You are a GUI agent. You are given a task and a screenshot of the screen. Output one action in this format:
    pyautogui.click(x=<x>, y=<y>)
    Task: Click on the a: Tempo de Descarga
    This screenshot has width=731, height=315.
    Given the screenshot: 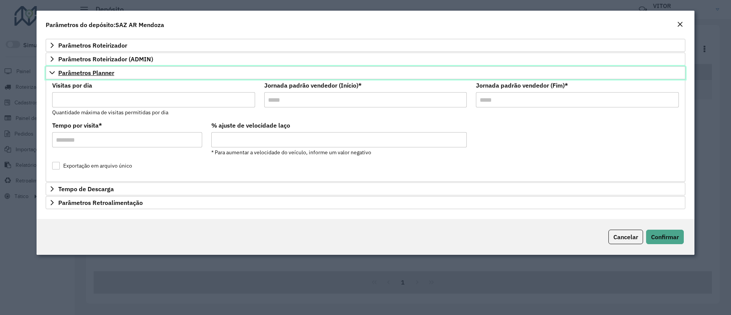 What is the action you would take?
    pyautogui.click(x=366, y=189)
    